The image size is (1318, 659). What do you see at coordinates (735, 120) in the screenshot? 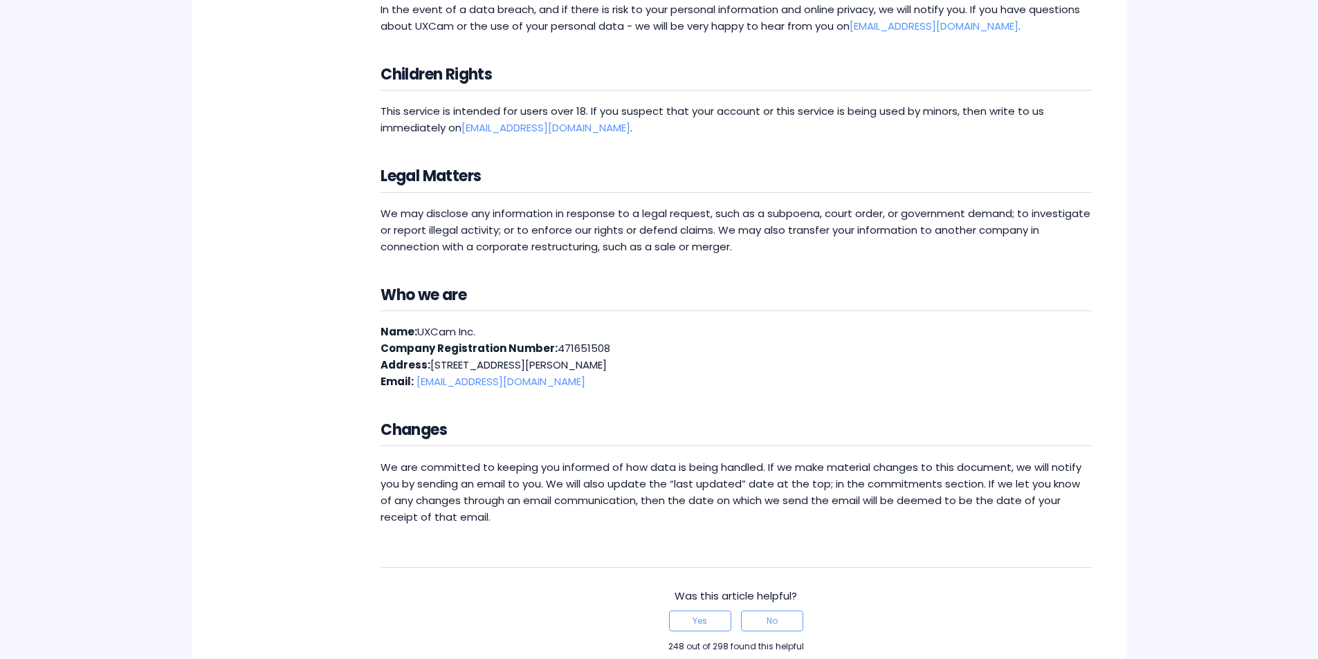
I see `p: This service is intended for users over 18. If you suspect that your account or this service is b...` at bounding box center [735, 120].